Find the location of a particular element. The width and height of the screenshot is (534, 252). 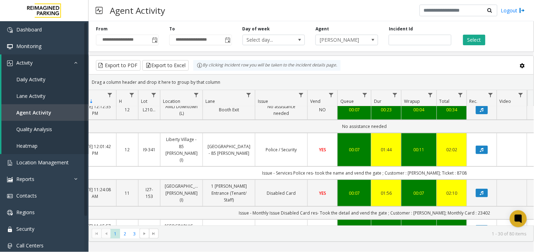

a: 00:11 is located at coordinates (419, 150).